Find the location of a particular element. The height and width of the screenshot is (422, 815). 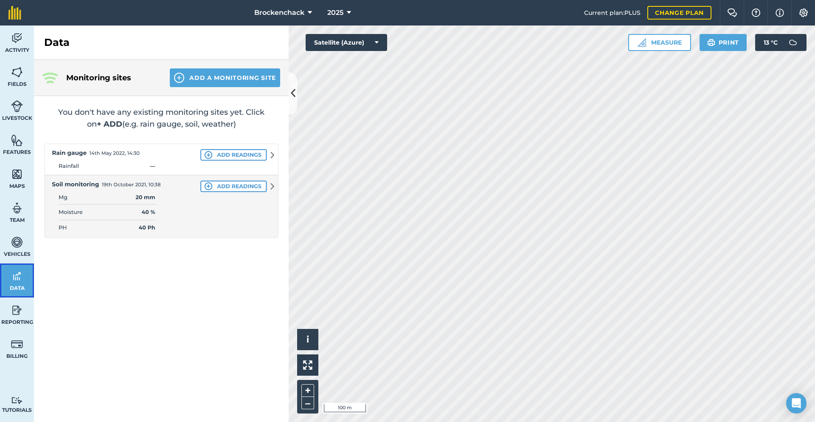

span: 2025 is located at coordinates (335, 13).